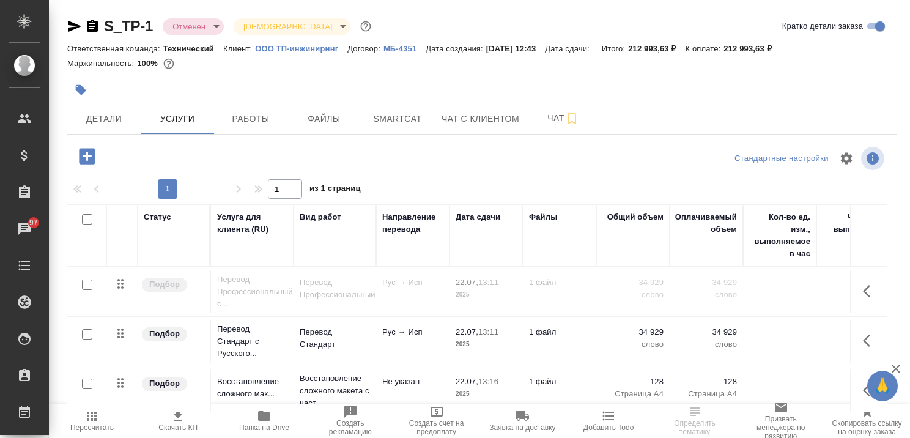  I want to click on span: Работы, so click(251, 119).